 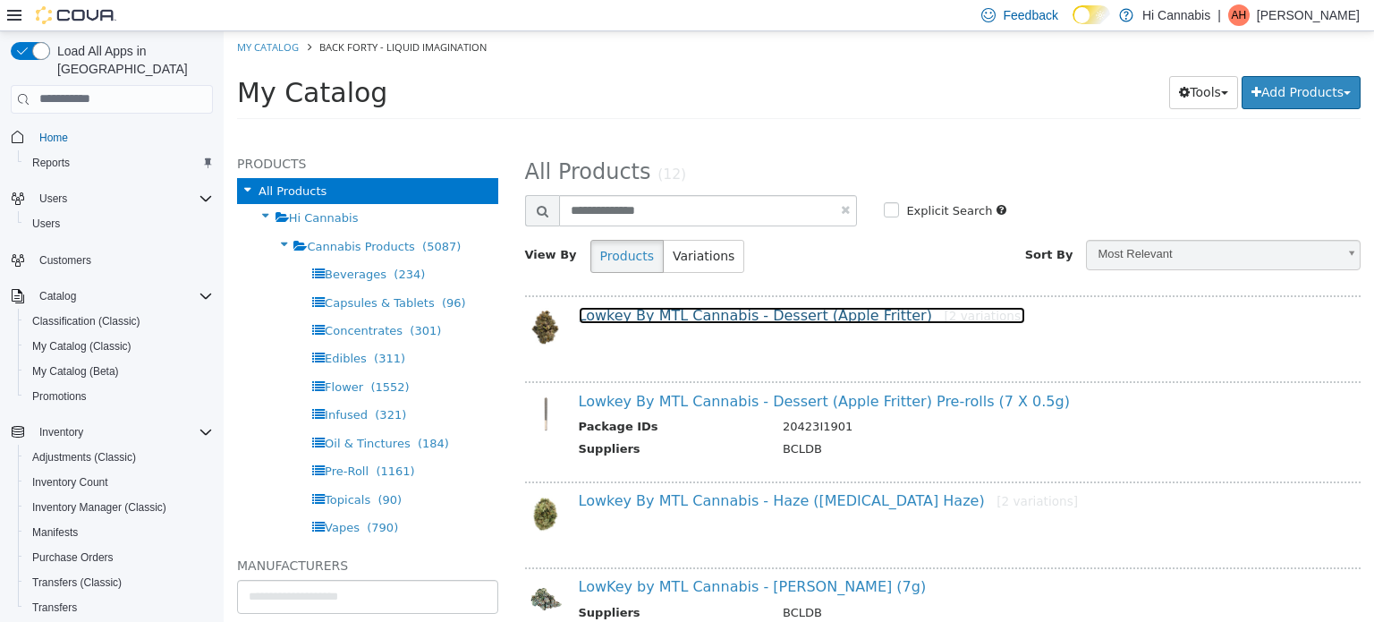 I want to click on span: Oil & Tinctures, so click(x=144, y=412).